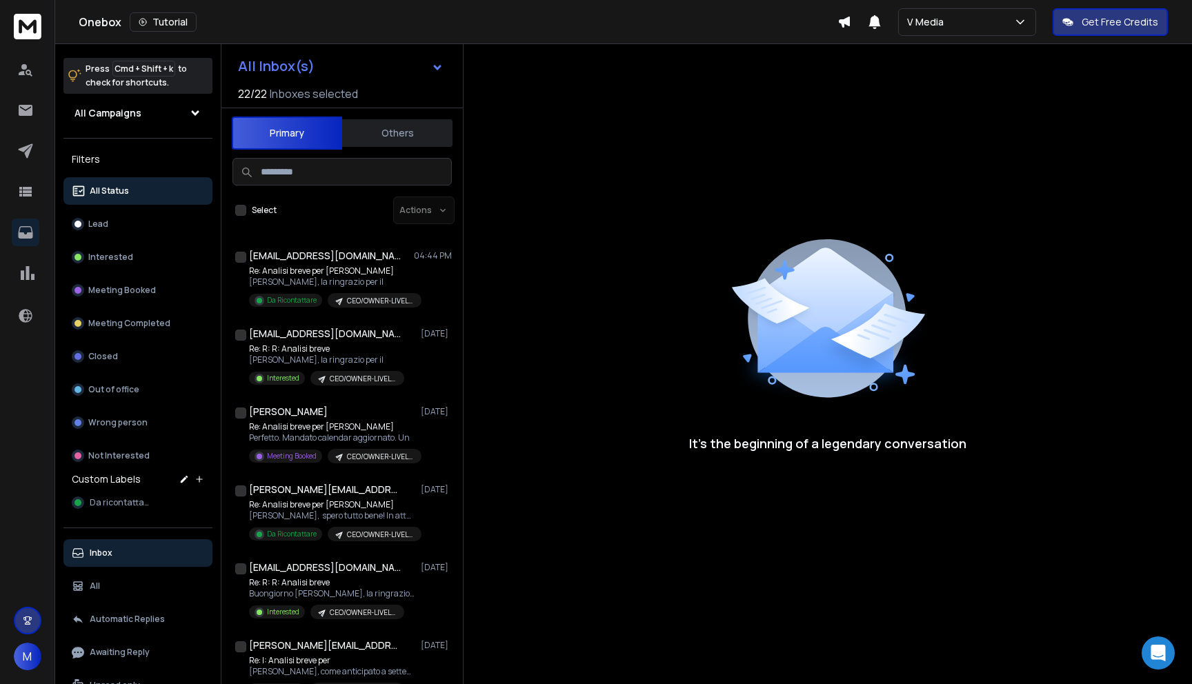  Describe the element at coordinates (119, 456) in the screenshot. I see `p: Not Interested` at that location.